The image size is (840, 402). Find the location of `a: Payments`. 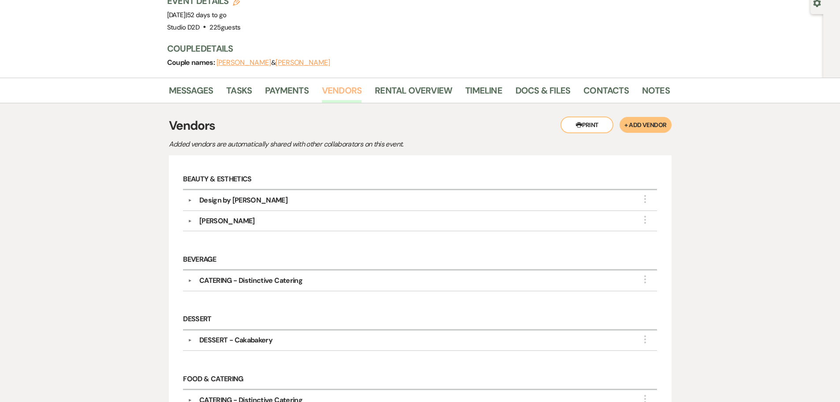

a: Payments is located at coordinates (287, 93).